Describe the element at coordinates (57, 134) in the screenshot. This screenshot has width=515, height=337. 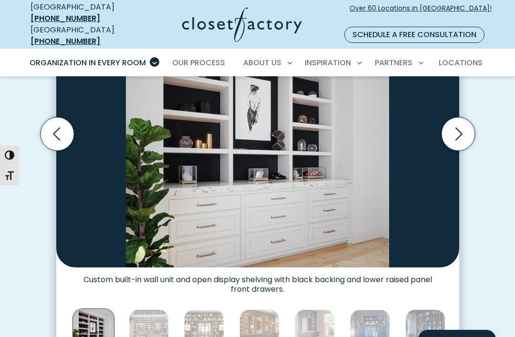
I see `button: Previous slide` at that location.